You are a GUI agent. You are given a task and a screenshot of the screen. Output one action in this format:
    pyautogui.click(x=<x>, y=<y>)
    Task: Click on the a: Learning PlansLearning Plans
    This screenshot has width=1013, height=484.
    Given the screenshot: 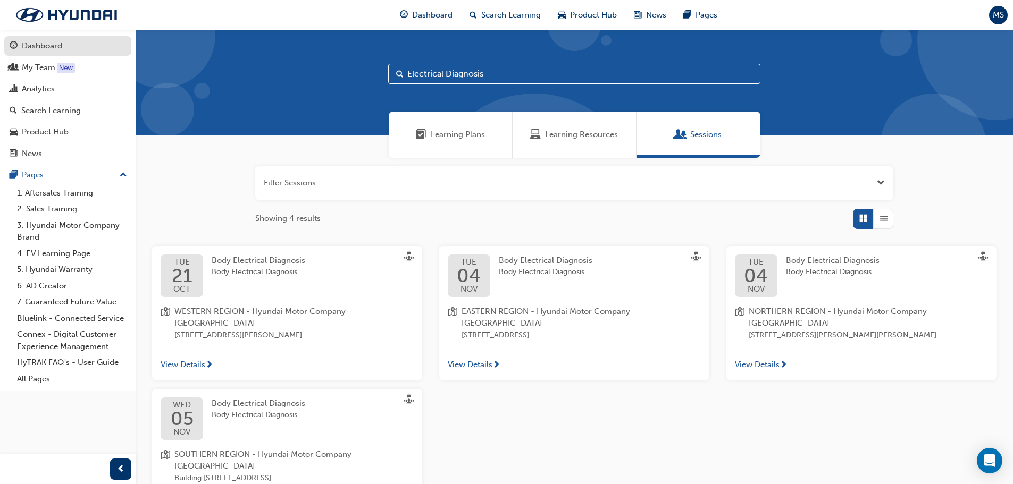 What is the action you would take?
    pyautogui.click(x=450, y=134)
    